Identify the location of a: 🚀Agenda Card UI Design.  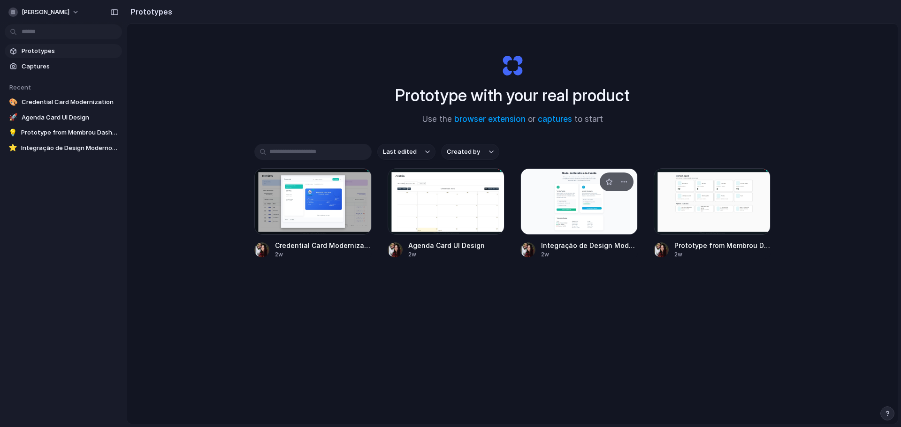
(63, 118).